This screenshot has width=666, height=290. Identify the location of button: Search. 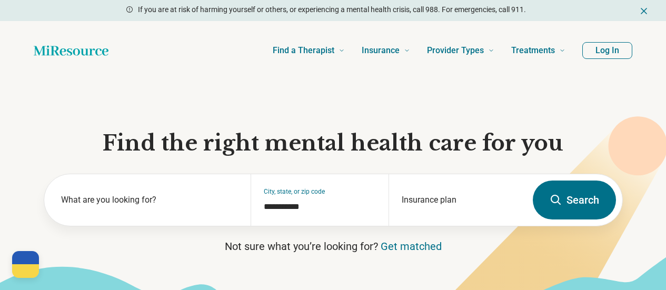
(575, 200).